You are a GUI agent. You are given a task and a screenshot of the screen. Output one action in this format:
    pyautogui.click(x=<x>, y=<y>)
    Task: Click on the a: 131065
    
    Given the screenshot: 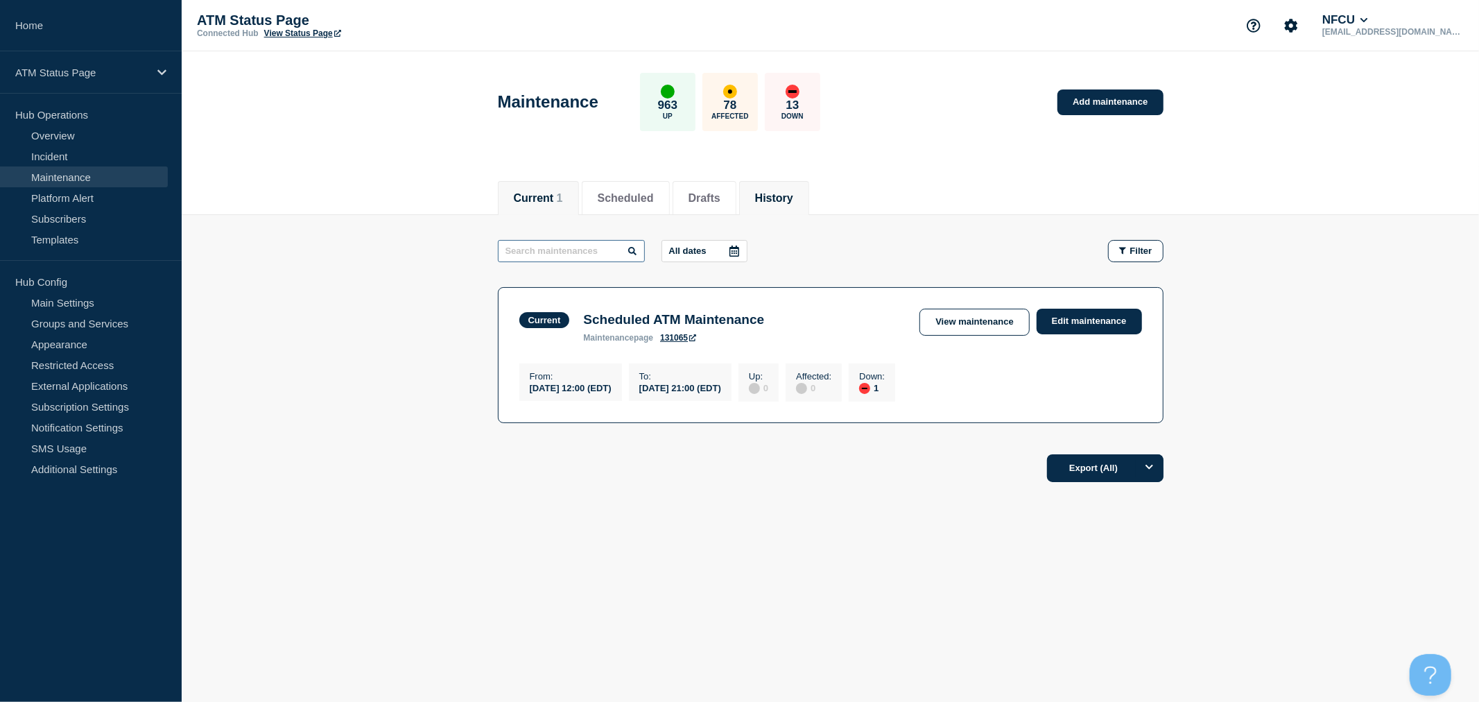 What is the action you would take?
    pyautogui.click(x=678, y=338)
    